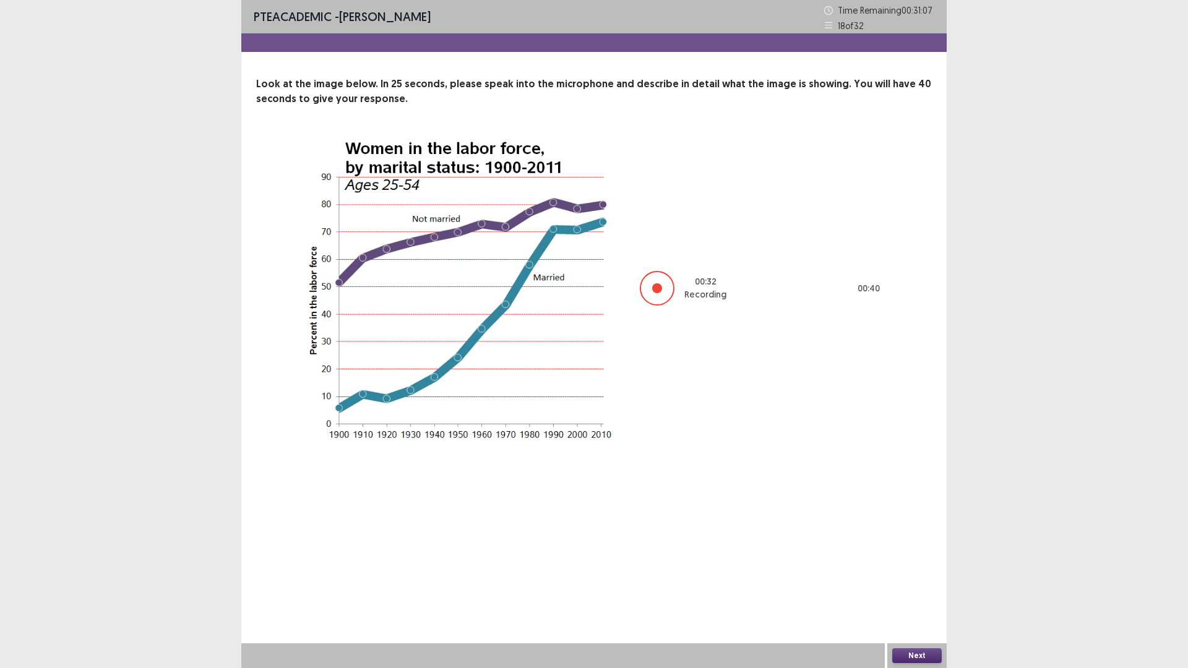  Describe the element at coordinates (851, 25) in the screenshot. I see `p: 18 of 32` at that location.